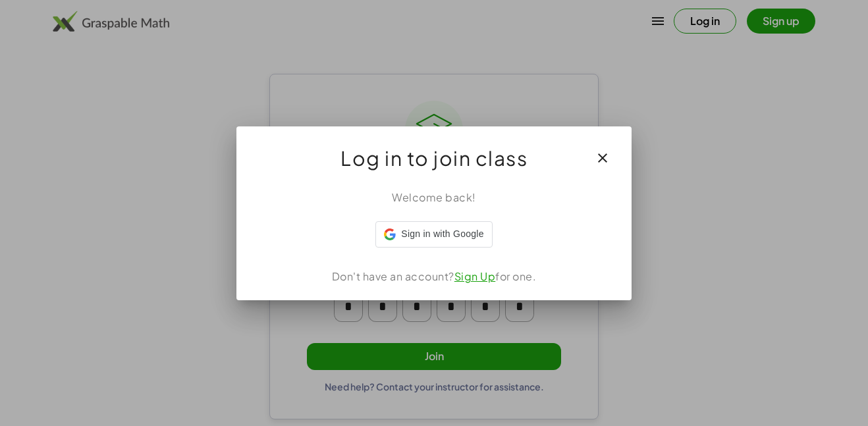 The width and height of the screenshot is (868, 426). What do you see at coordinates (442, 234) in the screenshot?
I see `span: Sign in with Google` at bounding box center [442, 234].